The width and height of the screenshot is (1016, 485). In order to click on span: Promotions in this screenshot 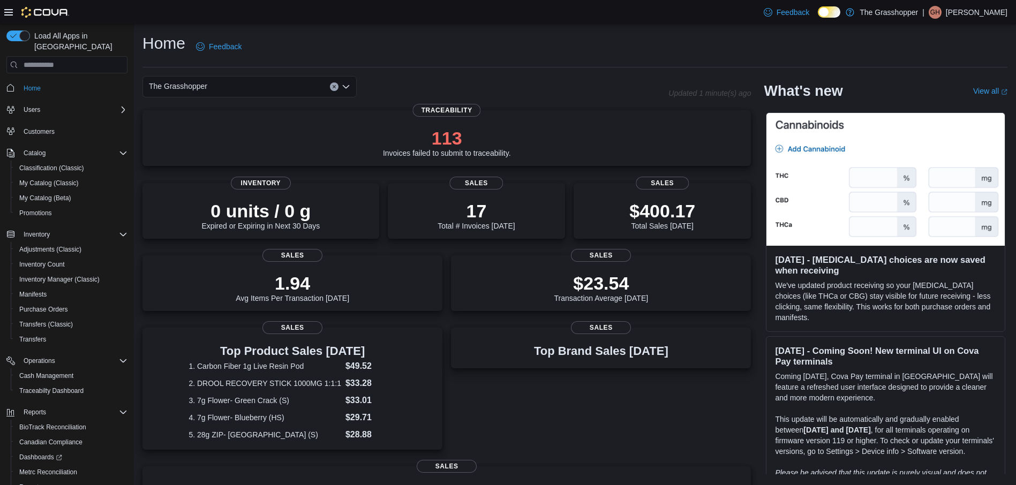, I will do `click(35, 213)`.